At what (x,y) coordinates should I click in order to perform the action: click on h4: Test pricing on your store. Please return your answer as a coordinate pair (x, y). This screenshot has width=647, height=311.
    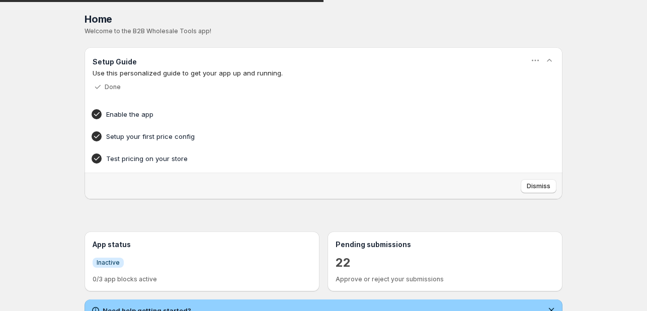
    Looking at the image, I should click on (308, 158).